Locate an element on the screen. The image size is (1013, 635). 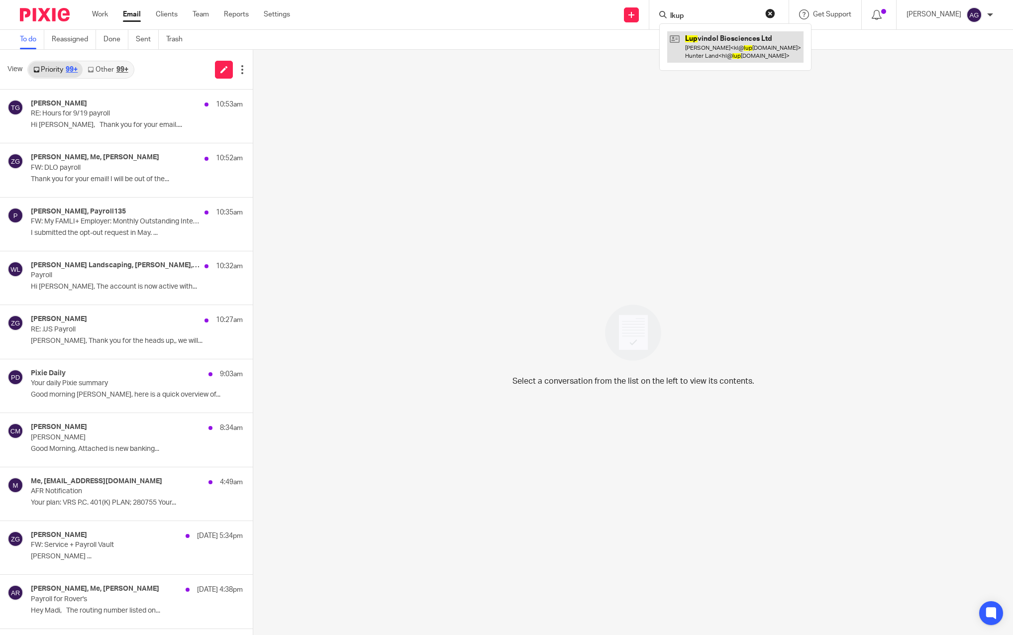
p: 9:03am is located at coordinates (231, 374).